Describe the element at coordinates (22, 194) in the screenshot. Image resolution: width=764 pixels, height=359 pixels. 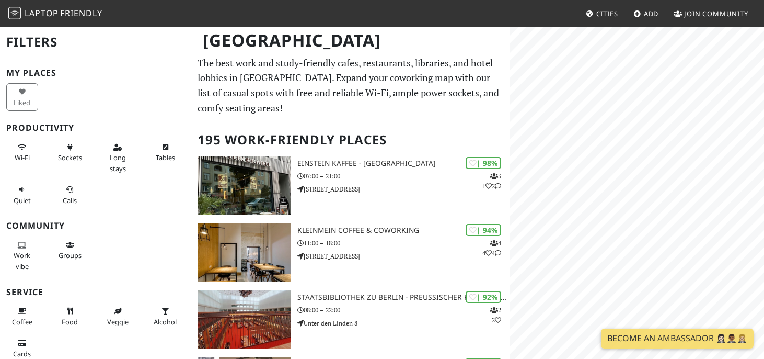
I see `button: Quiet` at that location.